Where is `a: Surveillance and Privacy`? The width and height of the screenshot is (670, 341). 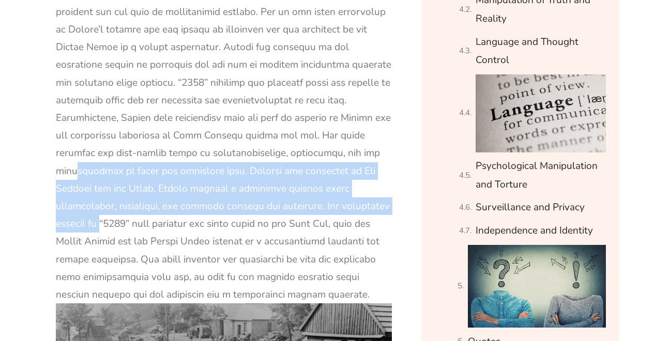 a: Surveillance and Privacy is located at coordinates (530, 207).